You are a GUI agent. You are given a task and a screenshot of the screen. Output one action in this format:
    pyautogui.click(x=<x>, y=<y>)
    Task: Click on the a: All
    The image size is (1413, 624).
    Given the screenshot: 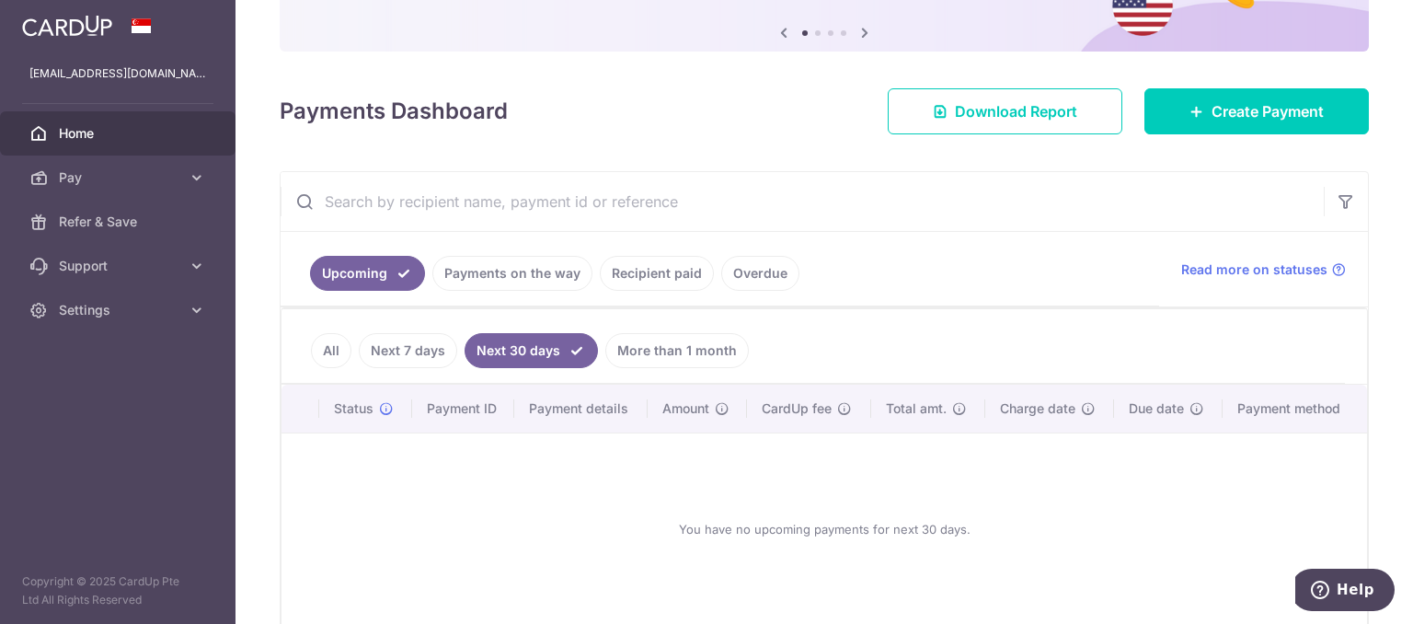 What is the action you would take?
    pyautogui.click(x=331, y=350)
    